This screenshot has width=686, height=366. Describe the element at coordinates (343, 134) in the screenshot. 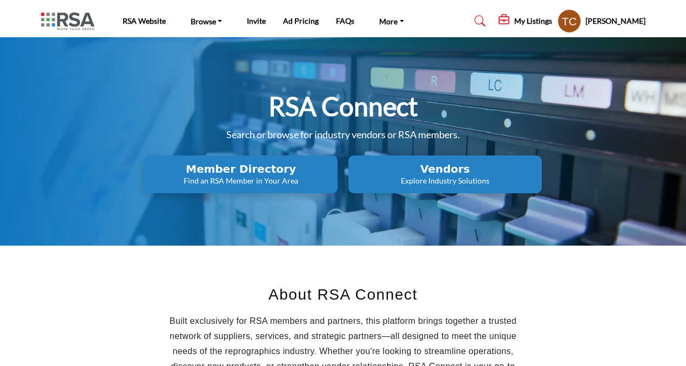

I see `span: Search or browse for industry vendors or RSA members.` at that location.